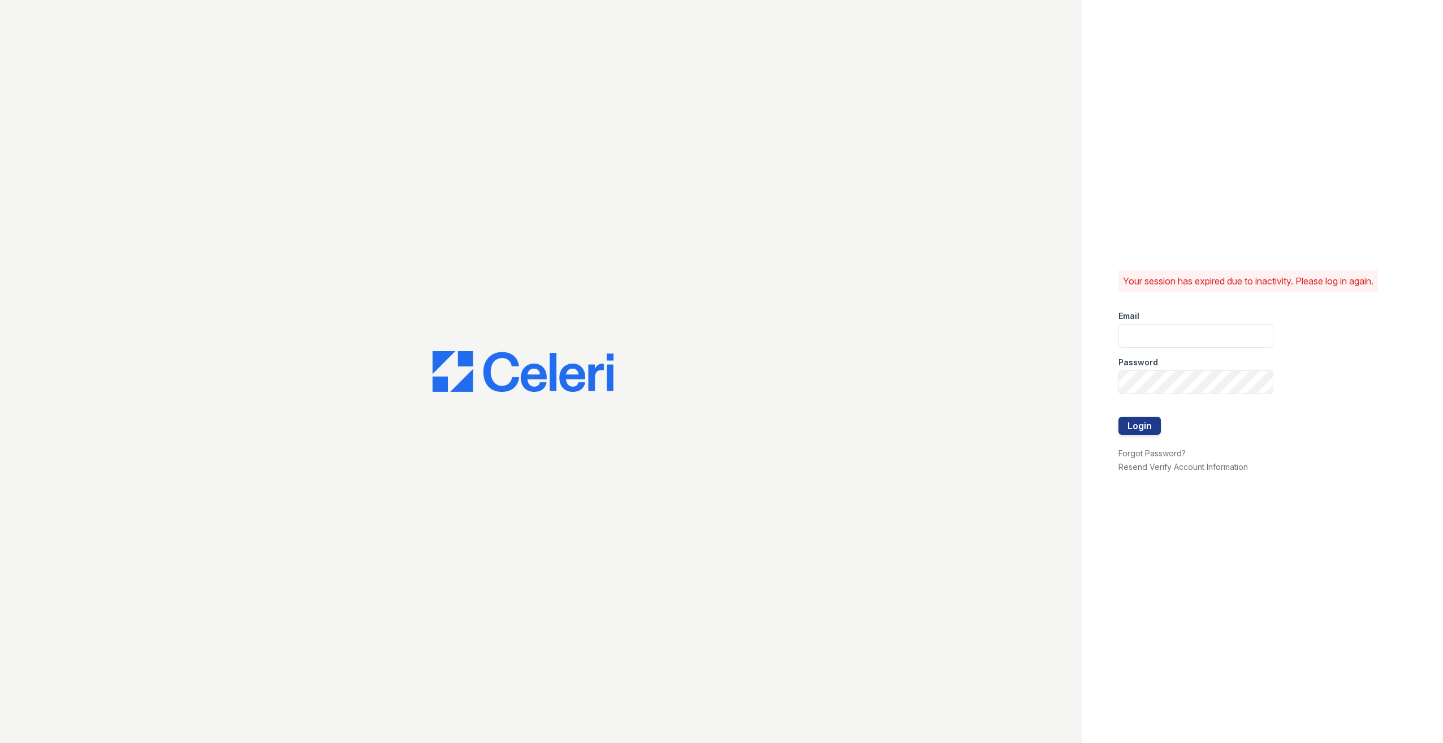 This screenshot has width=1443, height=743. Describe the element at coordinates (1183, 466) in the screenshot. I see `a: Resend Verify Account Information` at that location.